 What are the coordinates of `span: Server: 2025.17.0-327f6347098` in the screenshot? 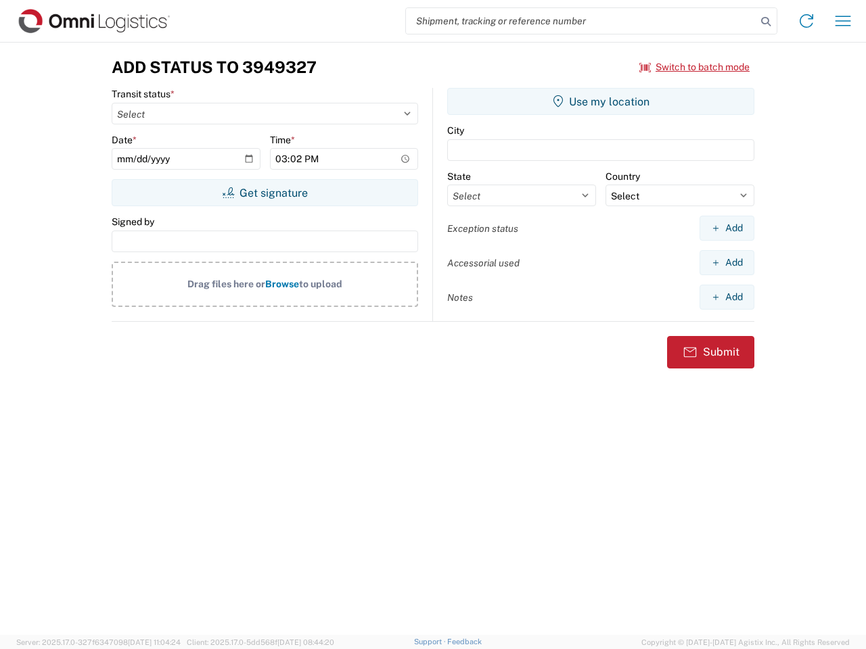 It's located at (98, 642).